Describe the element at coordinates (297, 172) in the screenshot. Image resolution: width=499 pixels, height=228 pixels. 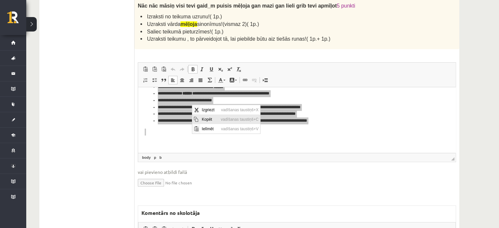
I see `span: vai pievieno atbildi failā` at that location.